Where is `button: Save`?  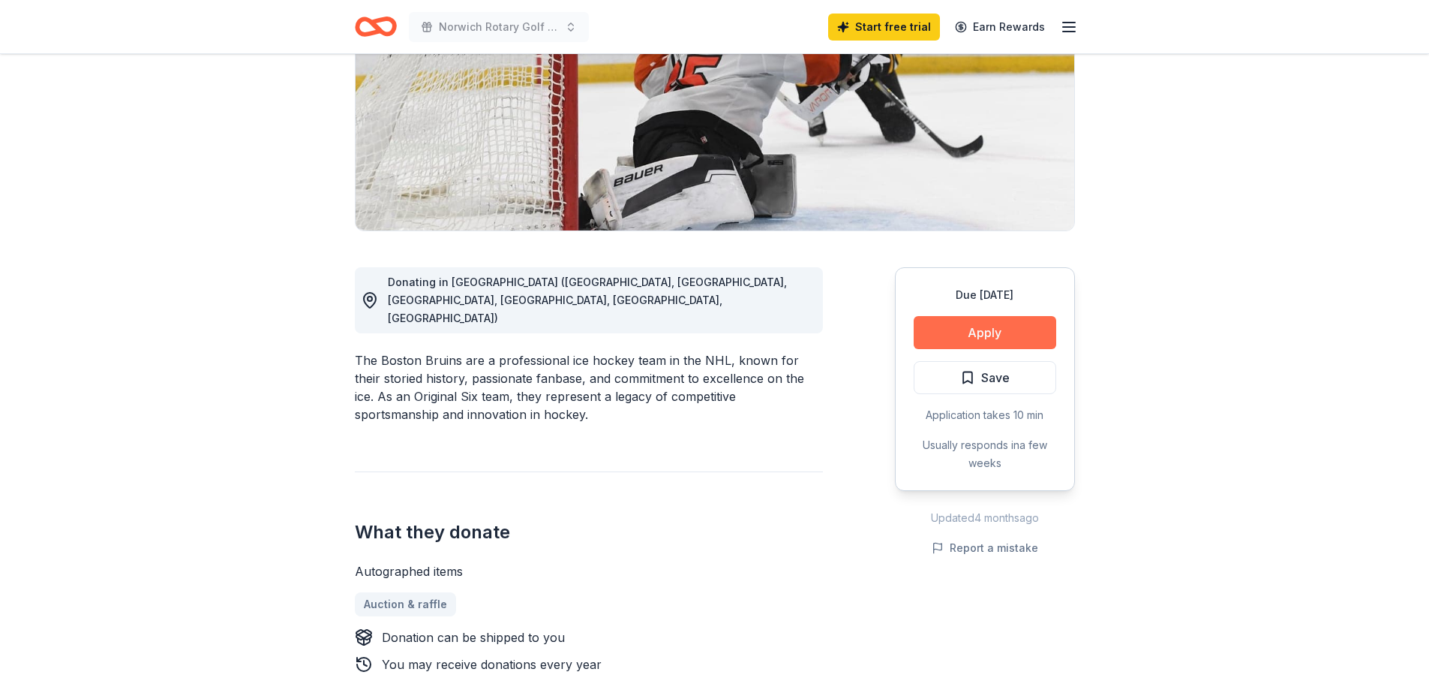 button: Save is located at coordinates (985, 377).